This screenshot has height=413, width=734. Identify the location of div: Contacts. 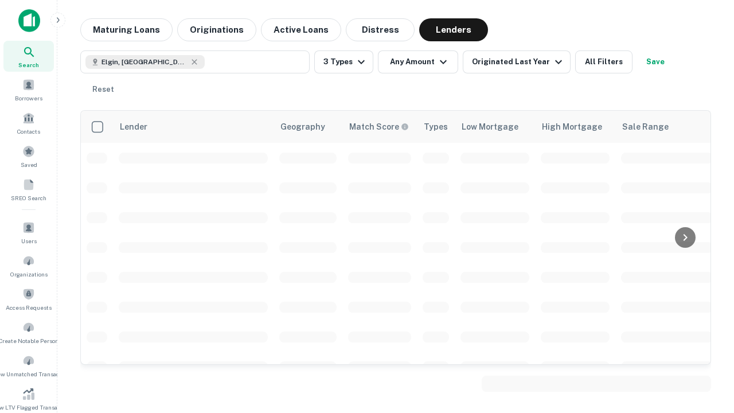
(29, 123).